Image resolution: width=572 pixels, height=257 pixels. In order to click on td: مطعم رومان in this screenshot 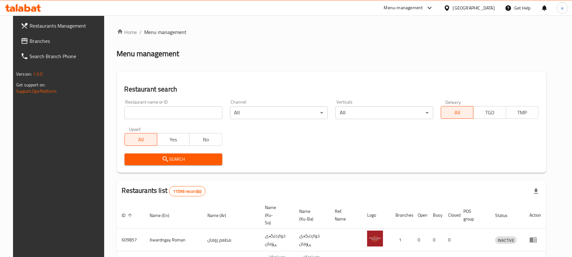, I will do `click(231, 240)`.